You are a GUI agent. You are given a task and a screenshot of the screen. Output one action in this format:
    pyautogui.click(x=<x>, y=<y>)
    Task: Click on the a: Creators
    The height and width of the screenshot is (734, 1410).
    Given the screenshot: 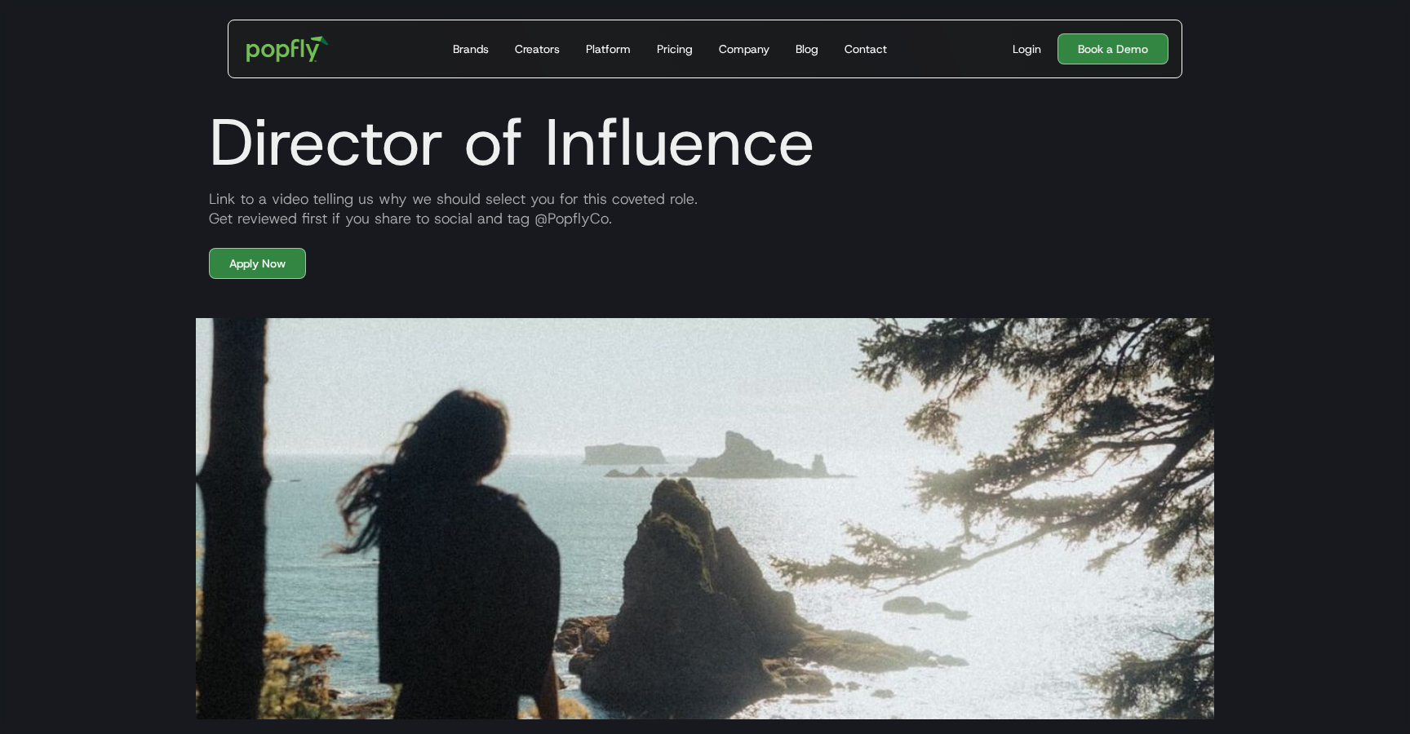 What is the action you would take?
    pyautogui.click(x=537, y=49)
    